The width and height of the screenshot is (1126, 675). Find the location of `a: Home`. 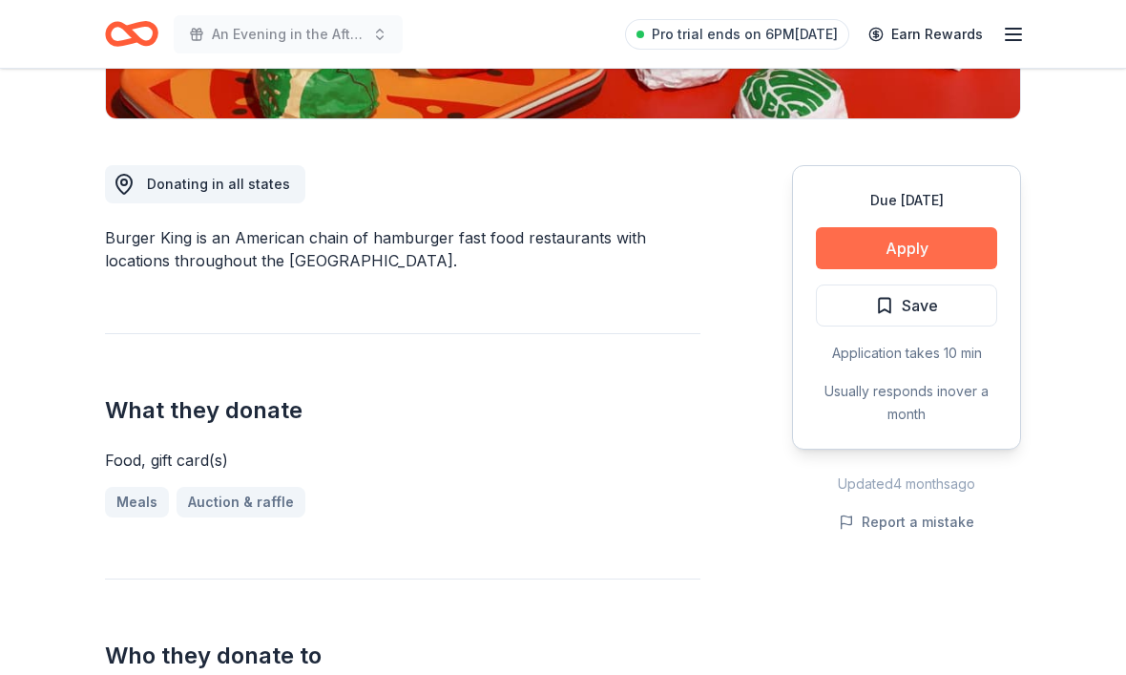

a: Home is located at coordinates (132, 33).